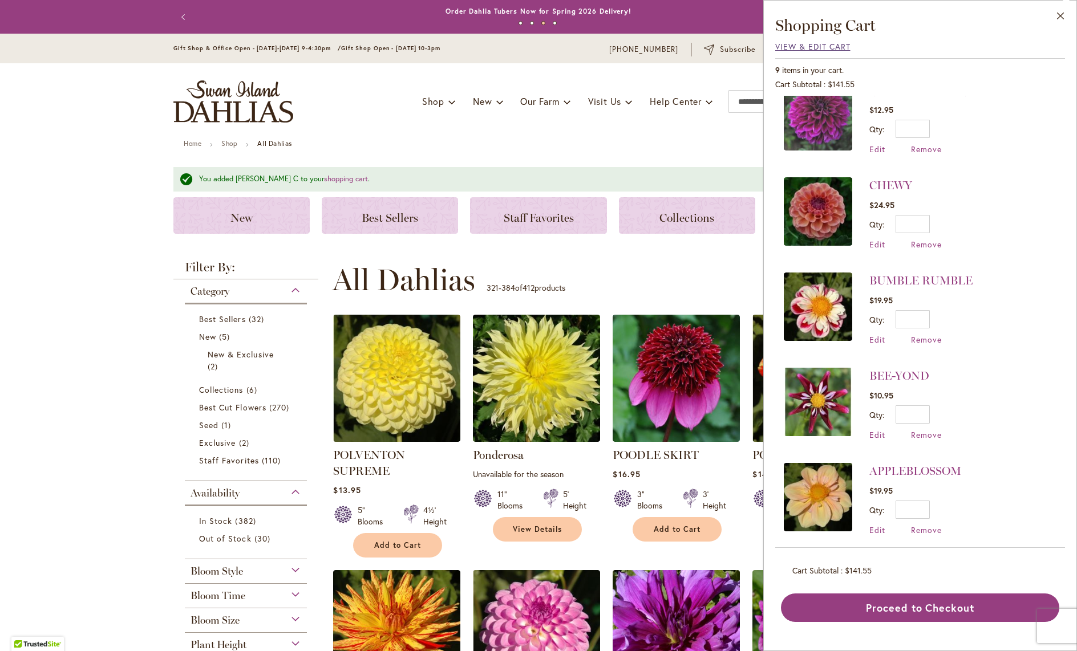 The width and height of the screenshot is (1077, 651). Describe the element at coordinates (258, 319) in the screenshot. I see `span: 32` at that location.